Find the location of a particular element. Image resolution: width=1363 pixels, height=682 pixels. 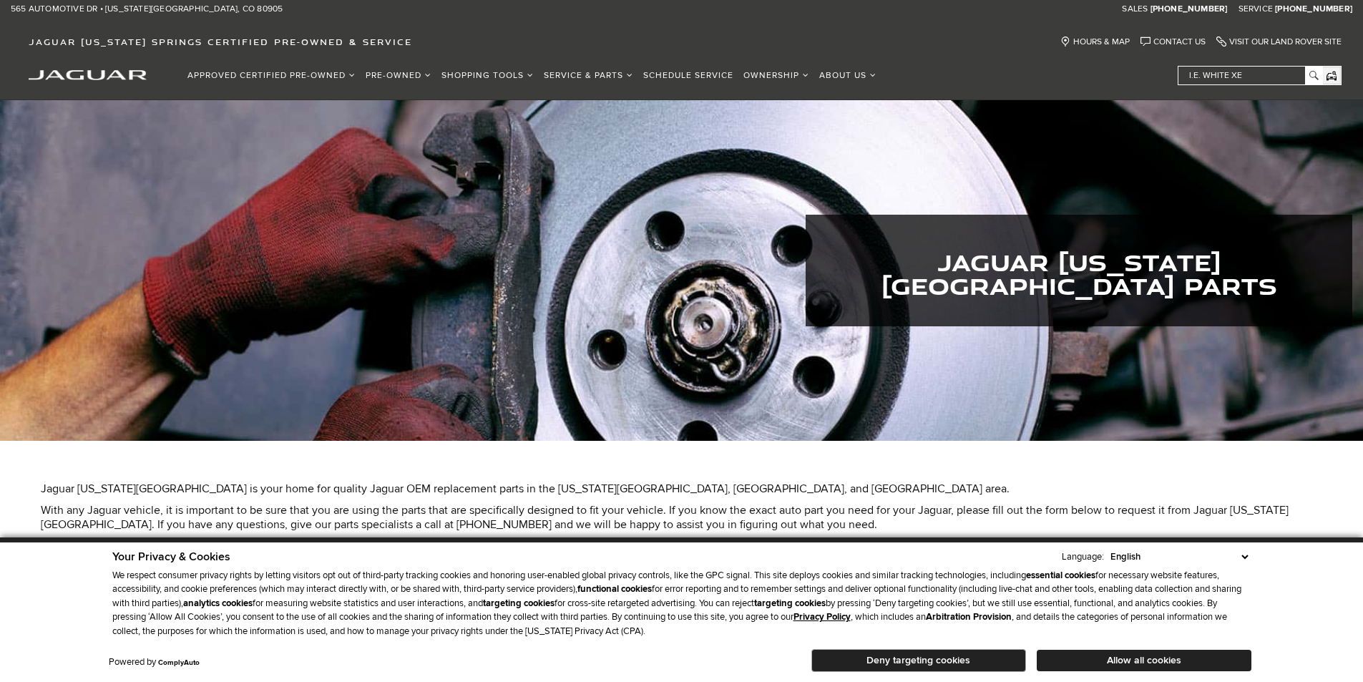

a: Hours & Map is located at coordinates (1094, 41).